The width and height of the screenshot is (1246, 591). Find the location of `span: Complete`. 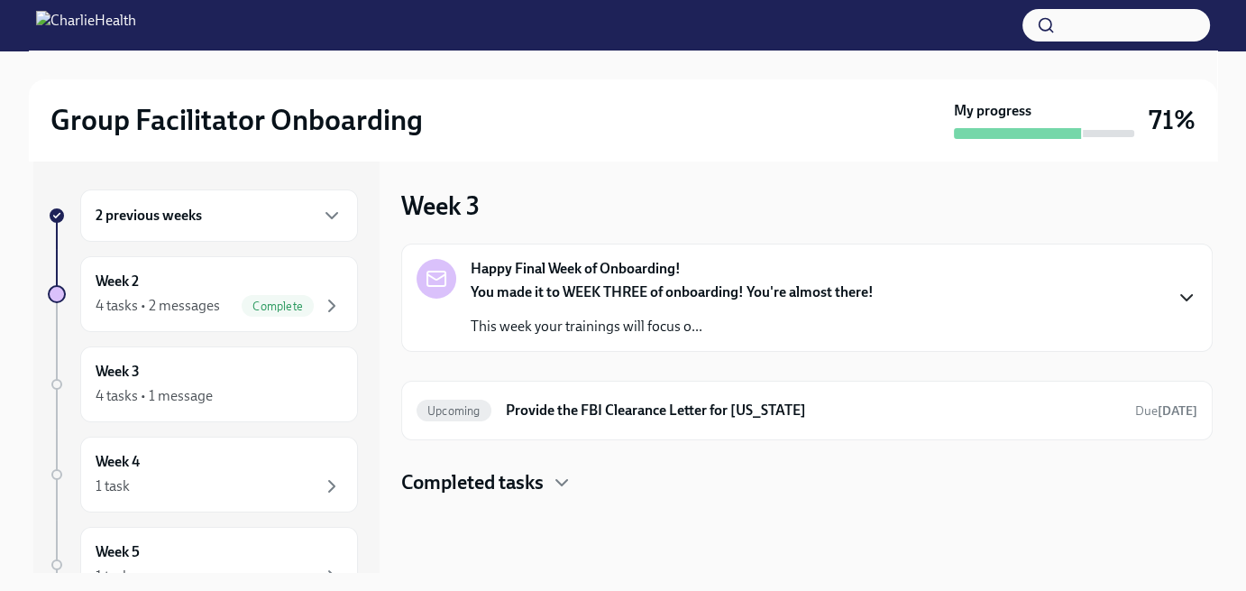

span: Complete is located at coordinates (278, 306).